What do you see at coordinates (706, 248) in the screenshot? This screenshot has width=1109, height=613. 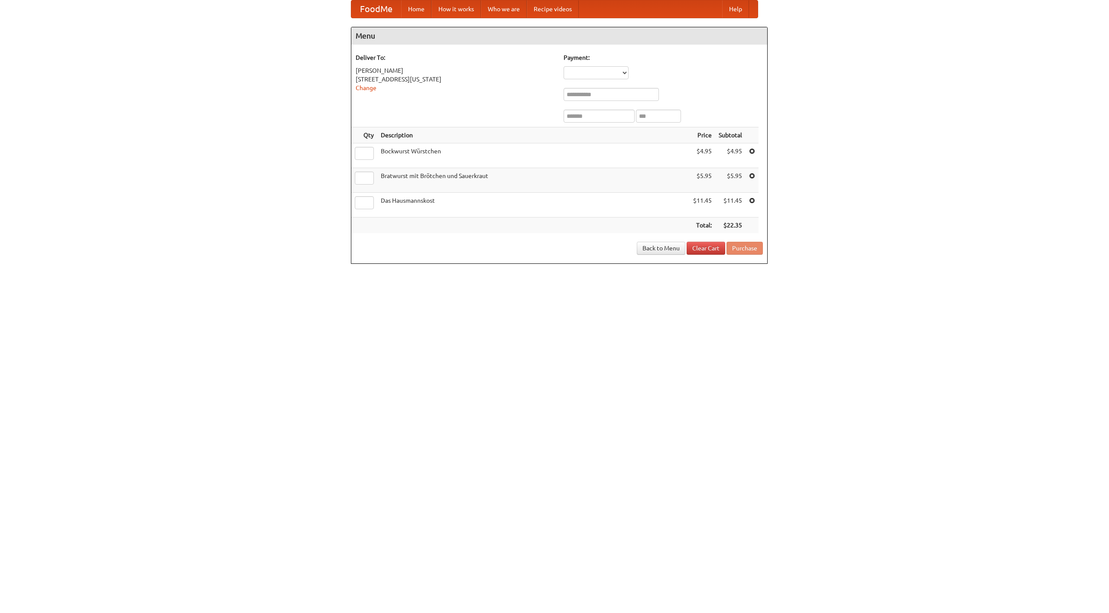 I see `a: Clear Cart` at bounding box center [706, 248].